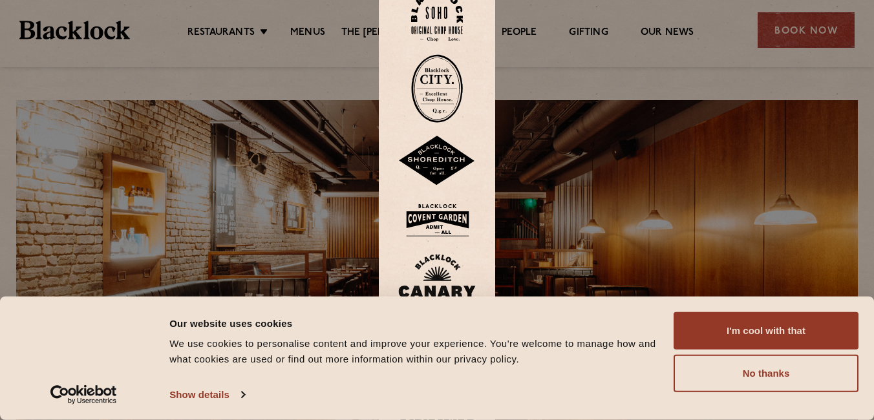 Image resolution: width=874 pixels, height=420 pixels. Describe the element at coordinates (766, 331) in the screenshot. I see `button: I'm cool with that` at that location.